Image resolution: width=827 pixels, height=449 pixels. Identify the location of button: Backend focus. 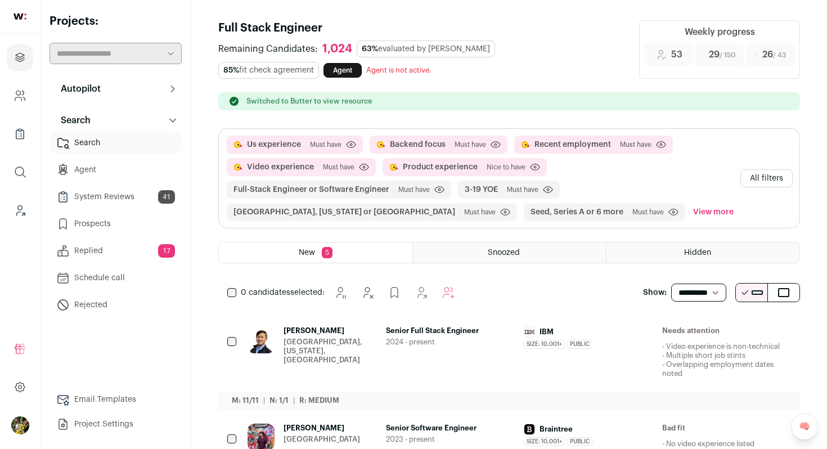
(417, 145).